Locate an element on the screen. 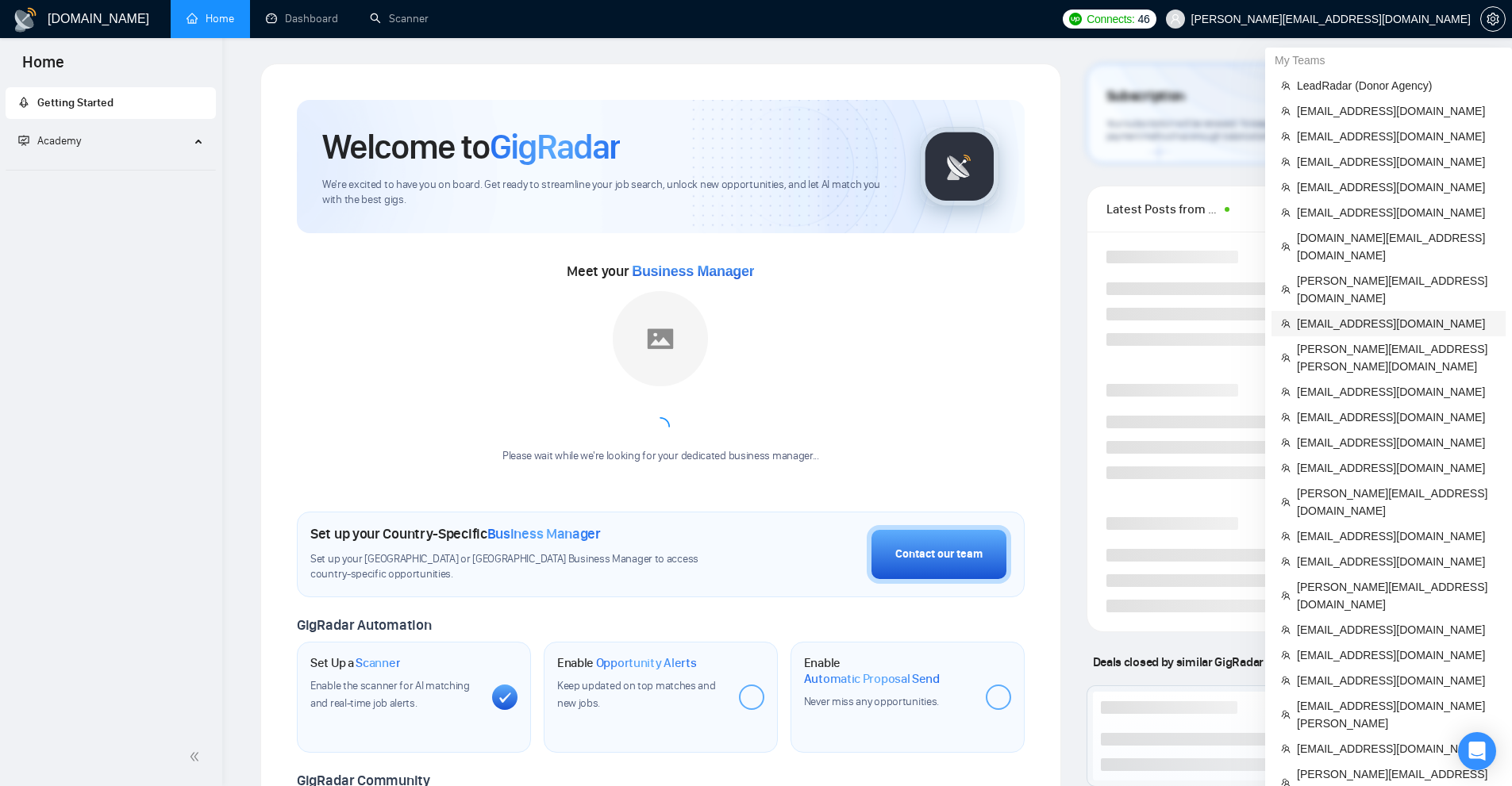 This screenshot has width=1512, height=786. span: Meet your is located at coordinates (661, 271).